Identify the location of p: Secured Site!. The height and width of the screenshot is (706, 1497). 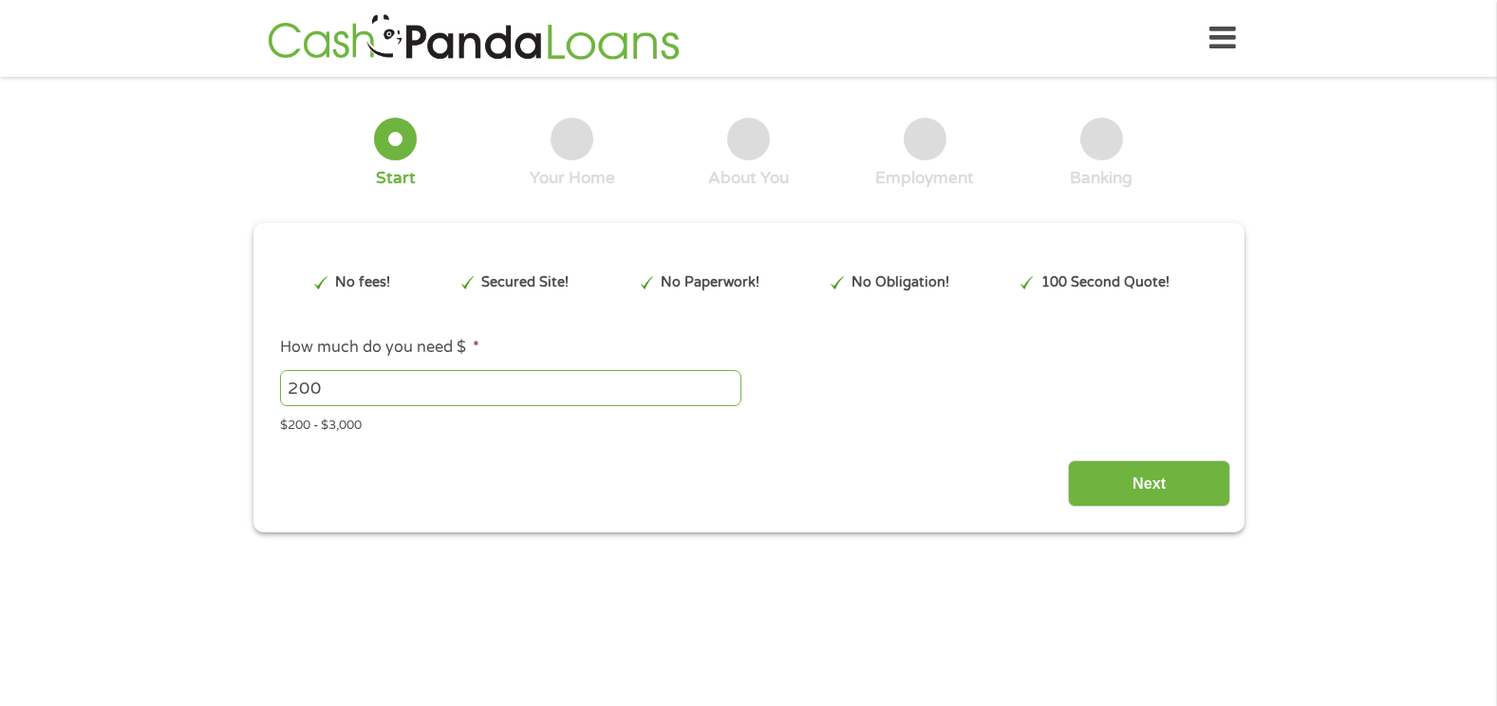
(525, 283).